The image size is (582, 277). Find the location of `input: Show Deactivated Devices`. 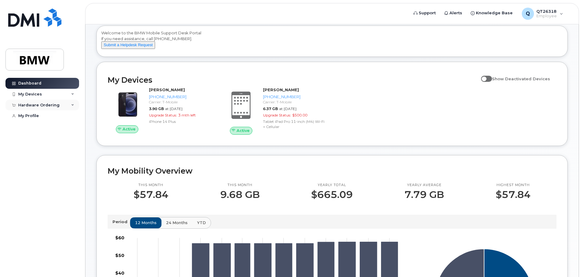

input: Show Deactivated Devices is located at coordinates (484, 75).